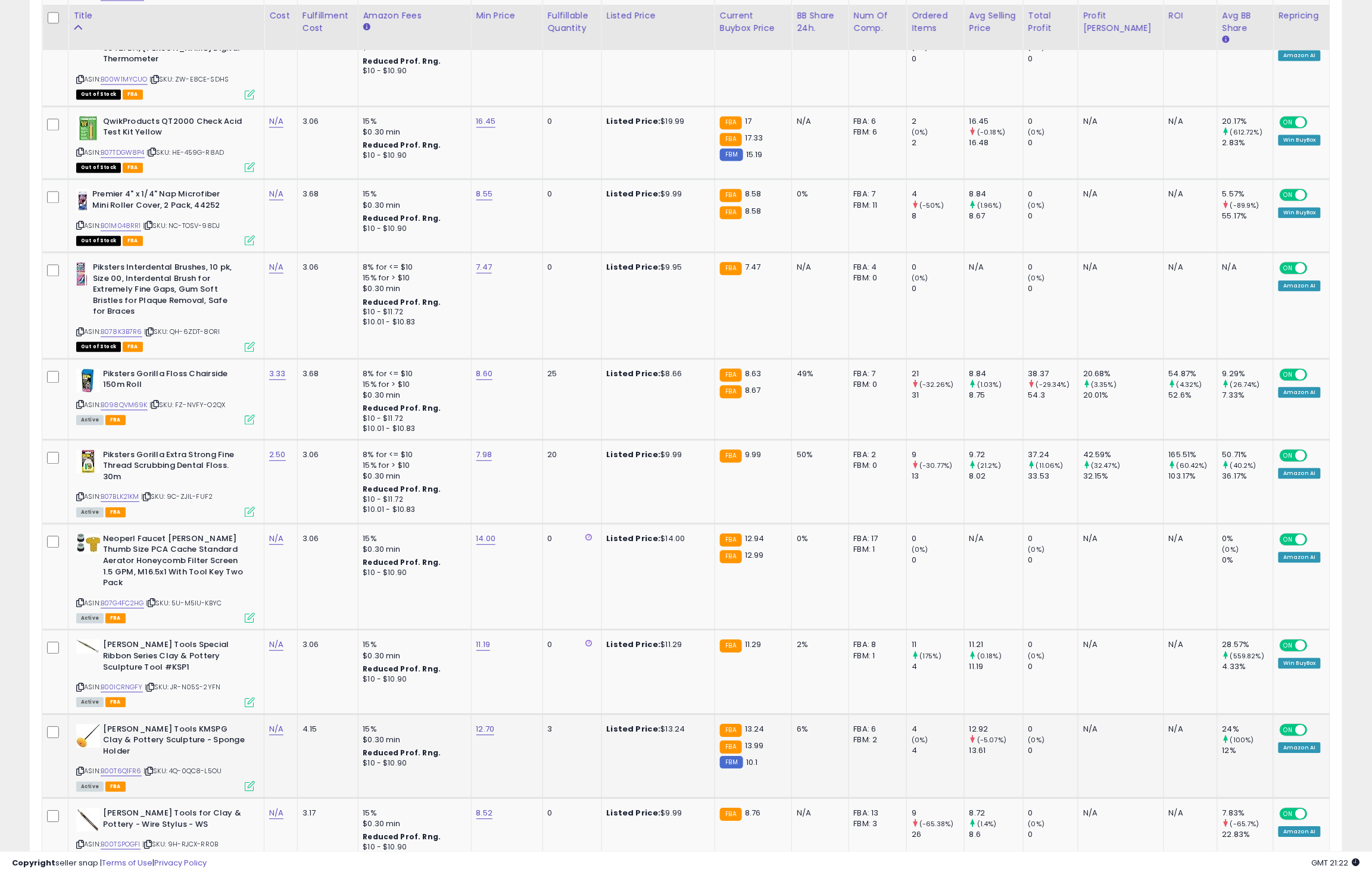 This screenshot has height=875, width=1372. Describe the element at coordinates (1192, 476) in the screenshot. I see `div: 103.17%` at that location.